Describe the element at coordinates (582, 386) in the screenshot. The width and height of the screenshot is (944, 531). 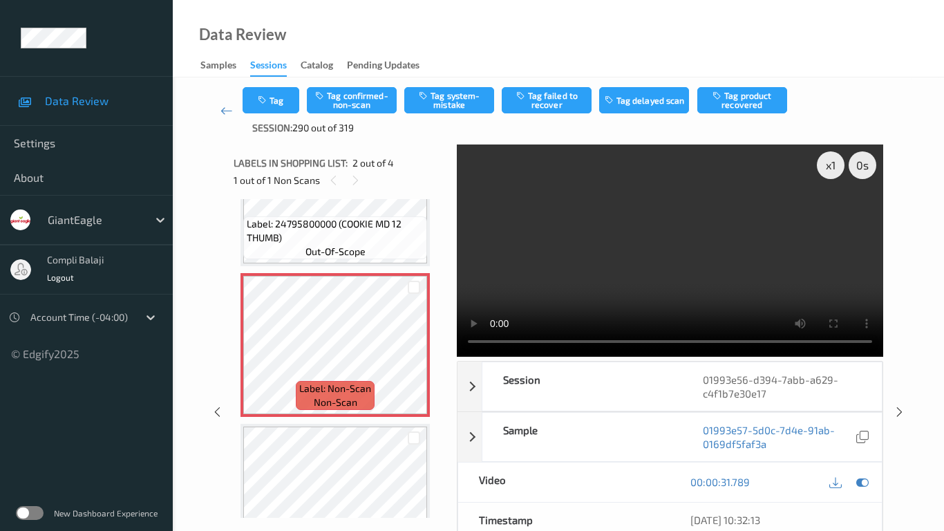
I see `div: Session` at that location.